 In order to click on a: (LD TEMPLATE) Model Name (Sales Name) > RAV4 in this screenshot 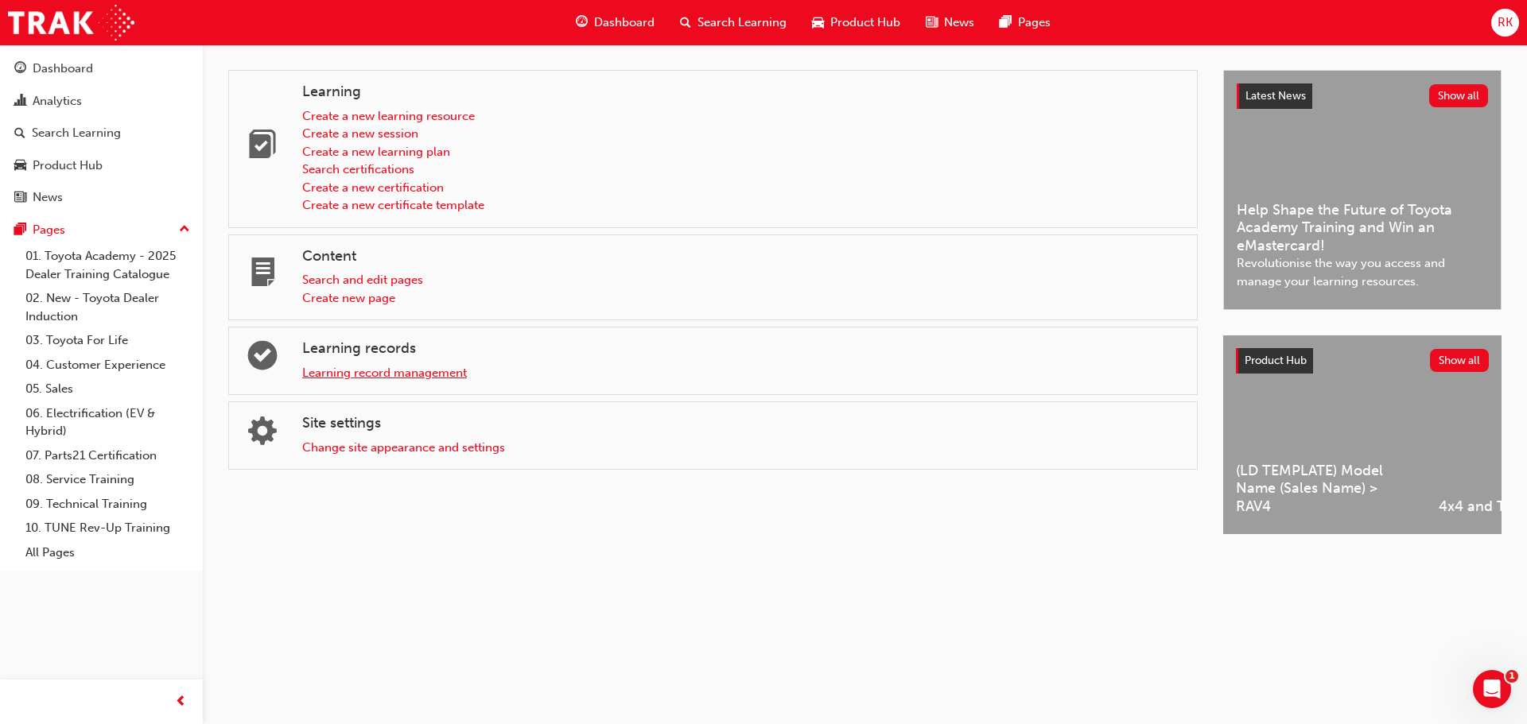, I will do `click(1324, 435)`.